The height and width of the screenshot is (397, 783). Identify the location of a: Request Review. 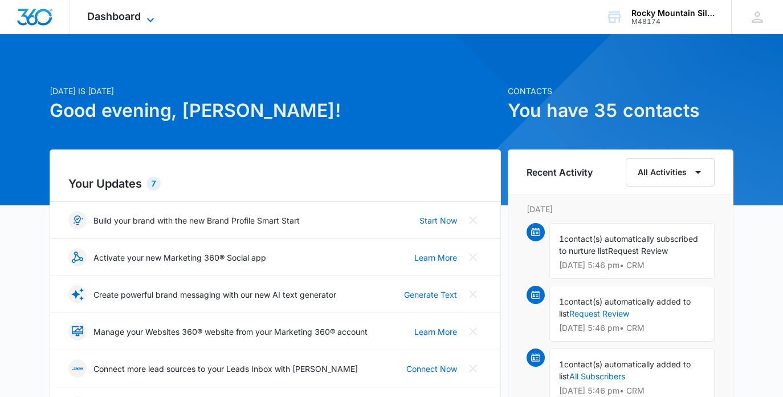
(599, 313).